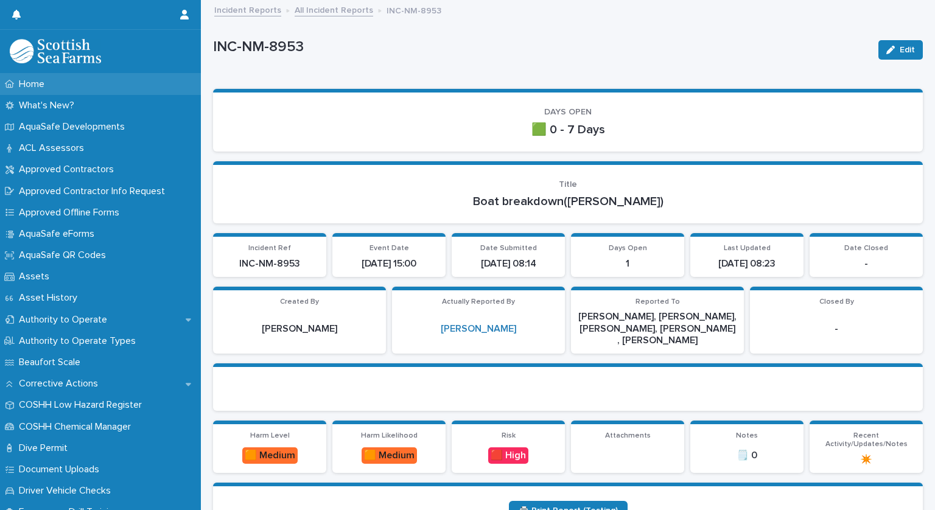 This screenshot has width=935, height=510. Describe the element at coordinates (628, 264) in the screenshot. I see `p: 1` at that location.